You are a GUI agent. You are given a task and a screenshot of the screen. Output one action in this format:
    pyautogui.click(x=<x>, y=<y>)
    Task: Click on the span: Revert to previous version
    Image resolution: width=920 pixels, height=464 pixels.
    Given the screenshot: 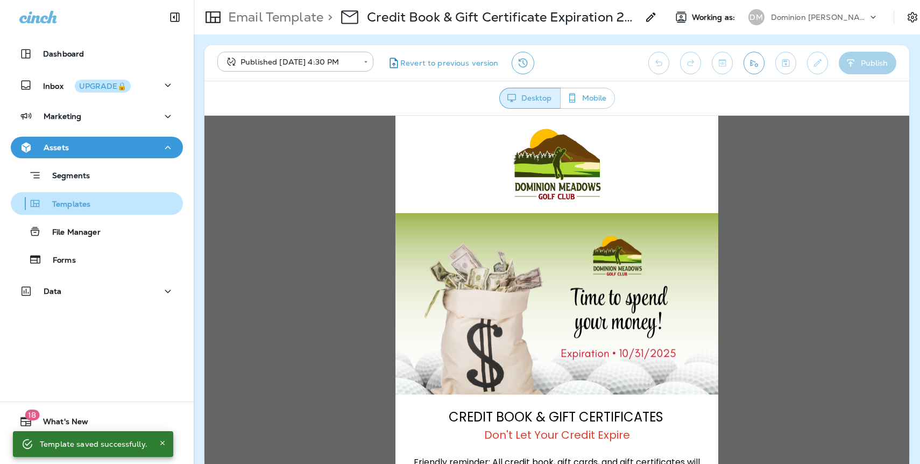 What is the action you would take?
    pyautogui.click(x=449, y=63)
    